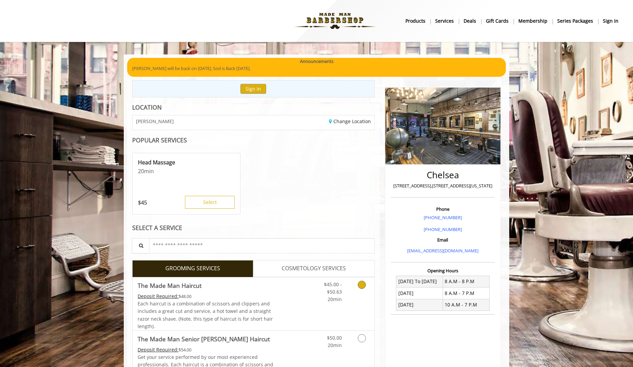  Describe the element at coordinates (533, 21) in the screenshot. I see `a: MembershipMembership` at that location.